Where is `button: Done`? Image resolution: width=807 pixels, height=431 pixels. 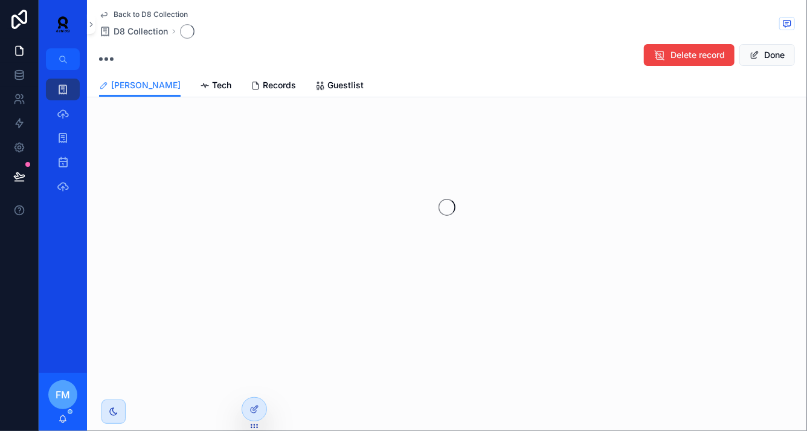
button: Done is located at coordinates (767, 55).